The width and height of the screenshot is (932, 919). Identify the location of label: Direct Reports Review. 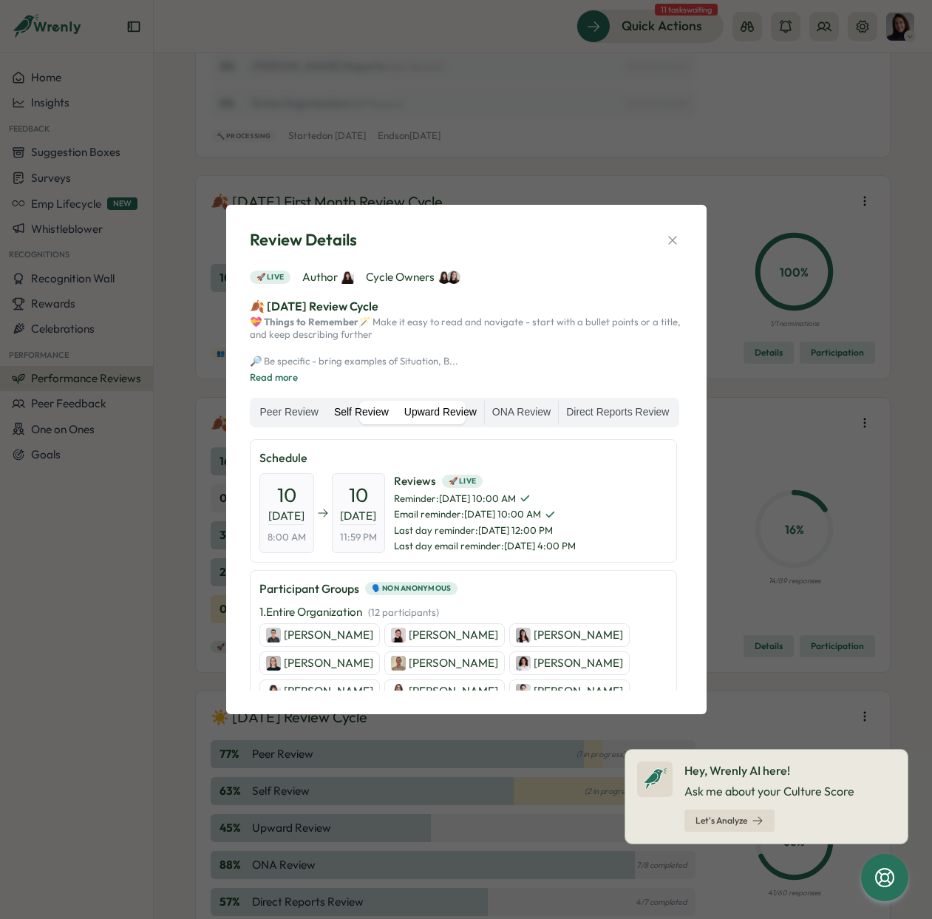
(617, 412).